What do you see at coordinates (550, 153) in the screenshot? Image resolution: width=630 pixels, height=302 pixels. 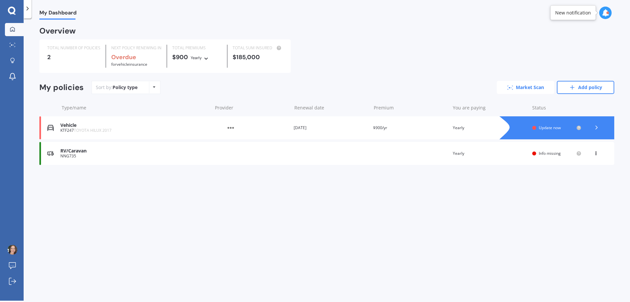 I see `span: Info missing` at bounding box center [550, 153].